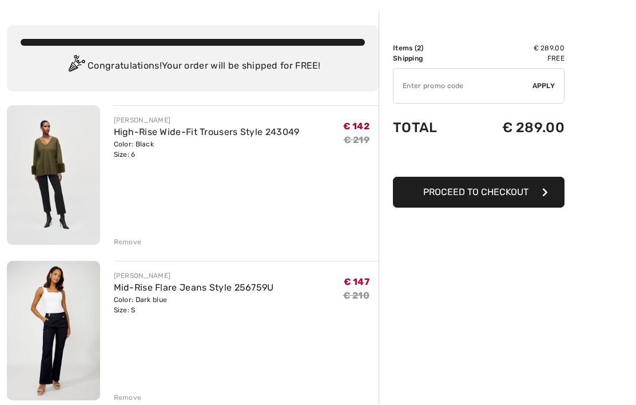 The height and width of the screenshot is (405, 636). I want to click on td: Free, so click(514, 58).